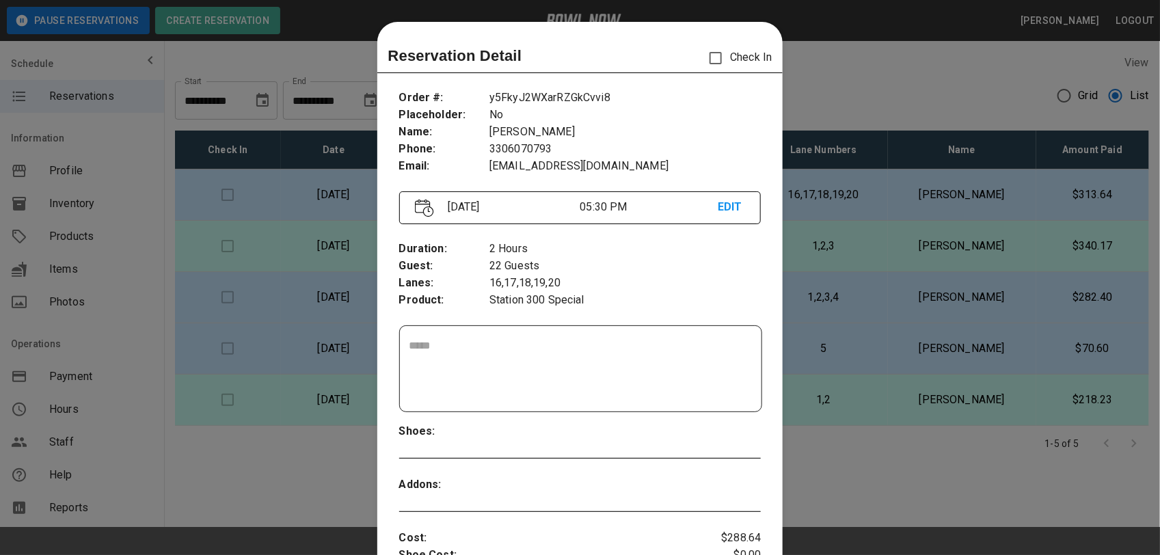 The height and width of the screenshot is (555, 1160). What do you see at coordinates (550, 538) in the screenshot?
I see `p: Cost :` at bounding box center [550, 538].